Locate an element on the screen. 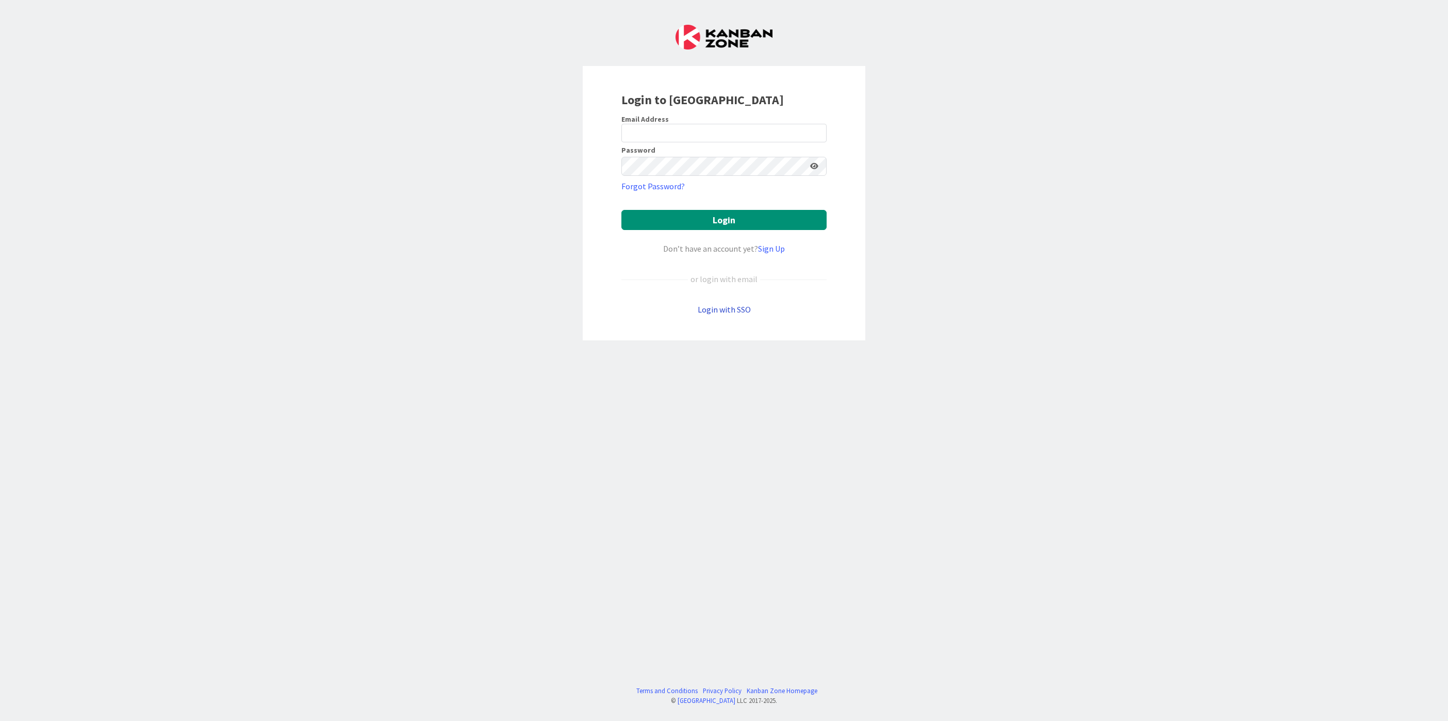 The width and height of the screenshot is (1448, 721). a: Forgot Password? is located at coordinates (653, 186).